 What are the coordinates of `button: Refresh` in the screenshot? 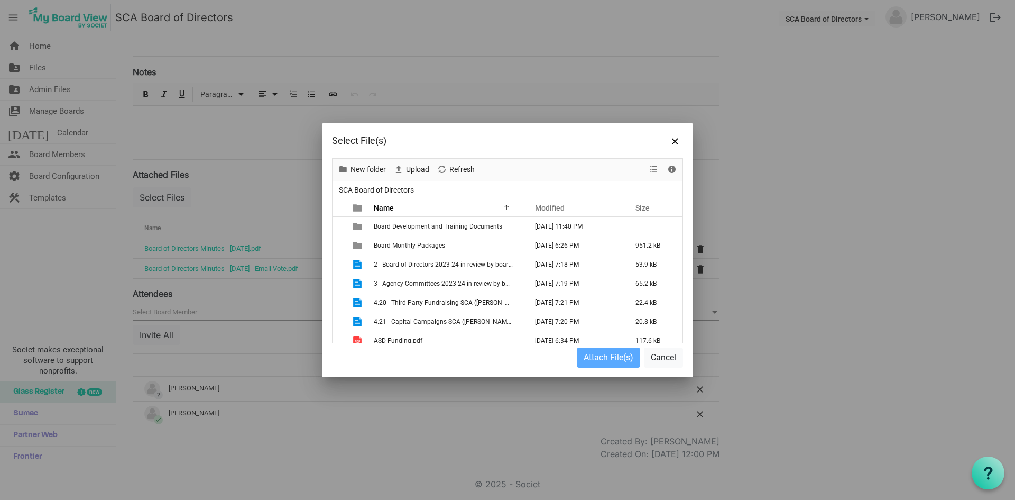 It's located at (456, 169).